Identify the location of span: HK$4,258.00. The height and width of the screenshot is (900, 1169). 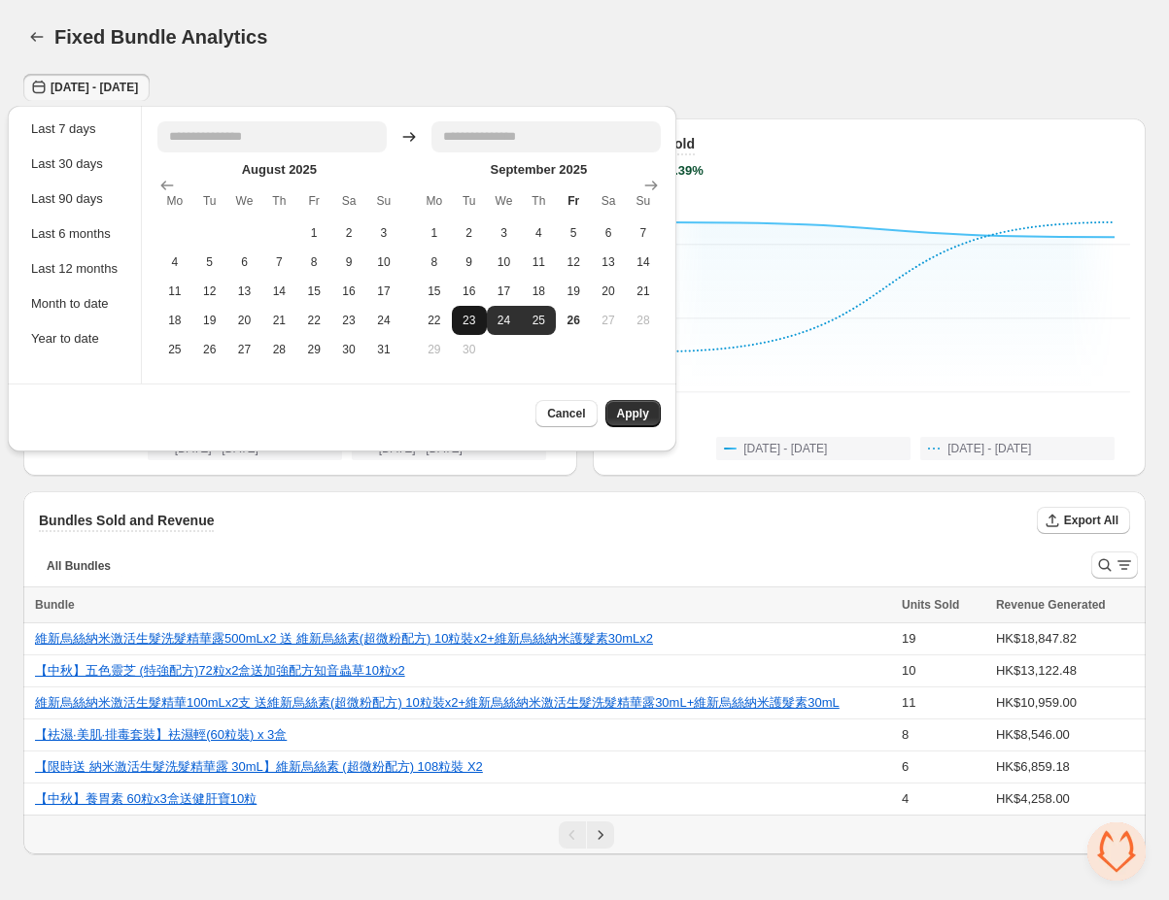
(1033, 798).